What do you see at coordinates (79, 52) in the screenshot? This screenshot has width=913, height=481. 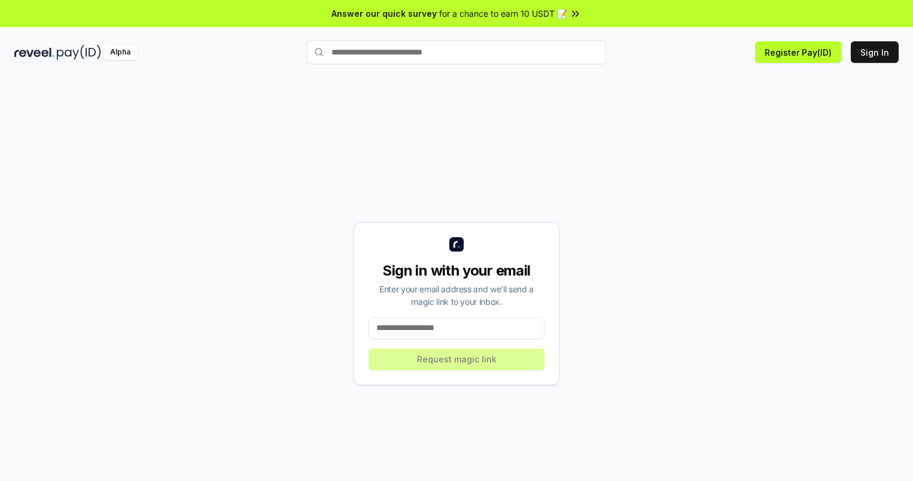 I see `img: pay_id` at bounding box center [79, 52].